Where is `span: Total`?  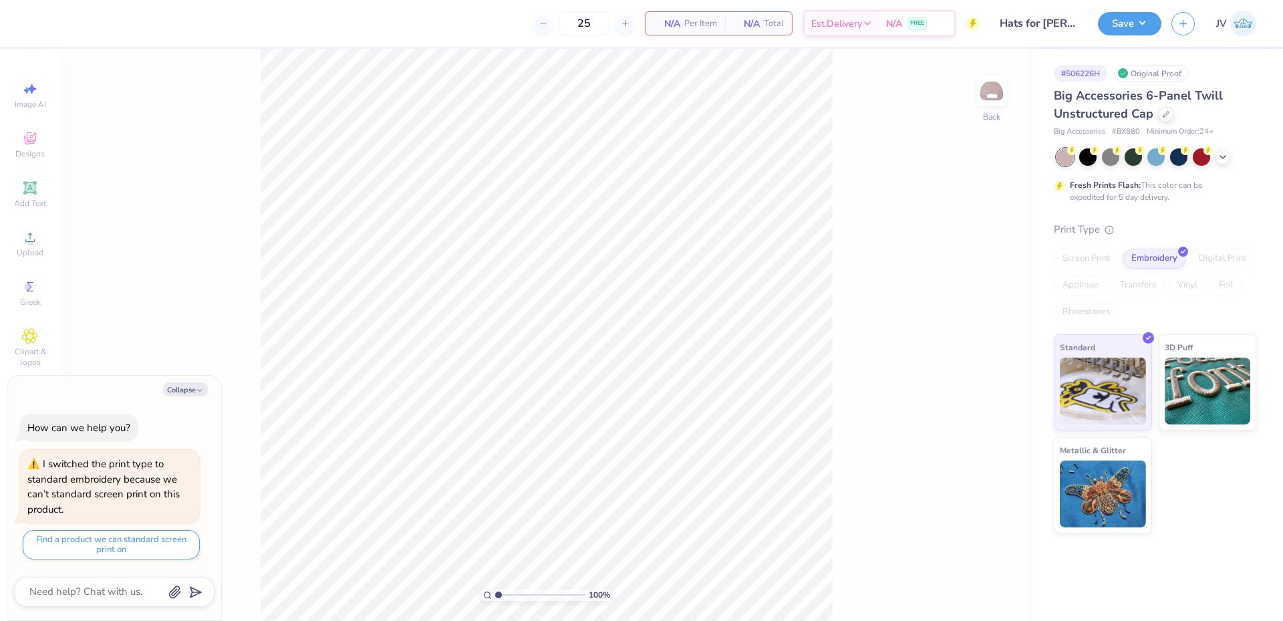
span: Total is located at coordinates (774, 23).